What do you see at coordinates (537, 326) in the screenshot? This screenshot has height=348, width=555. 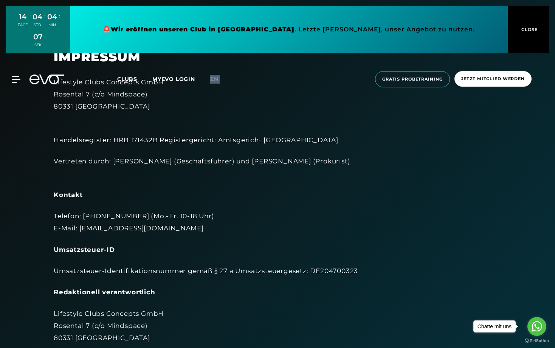 I see `a: Go to whatsapp` at bounding box center [537, 326].